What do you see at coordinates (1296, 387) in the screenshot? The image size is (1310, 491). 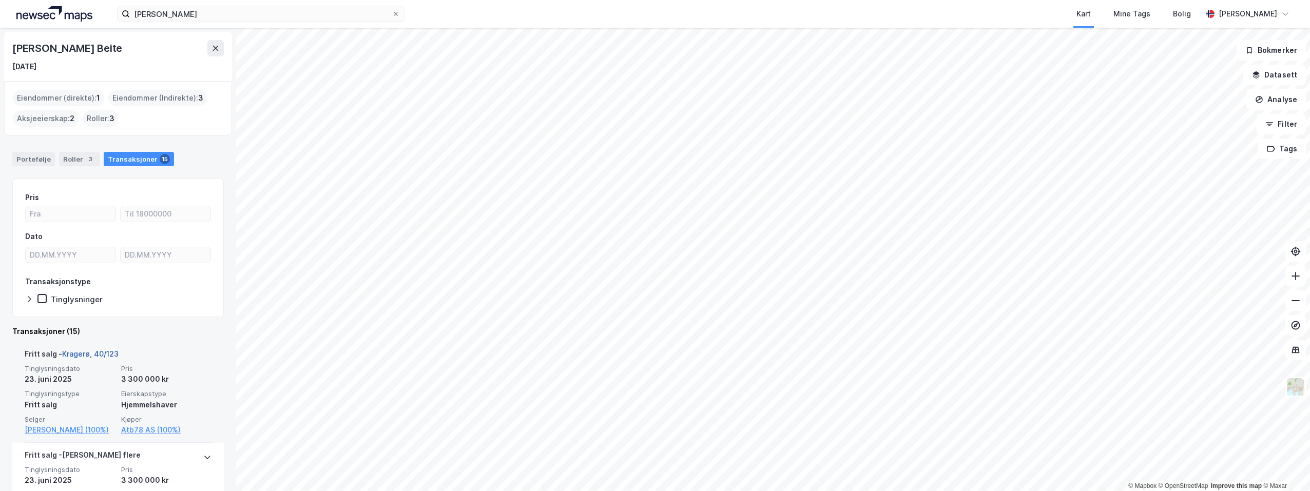 I see `img: Z` at bounding box center [1296, 387].